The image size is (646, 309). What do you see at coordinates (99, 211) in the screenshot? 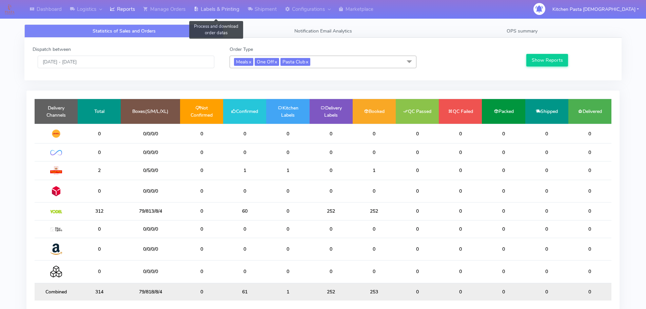
I see `td: 312` at bounding box center [99, 211].